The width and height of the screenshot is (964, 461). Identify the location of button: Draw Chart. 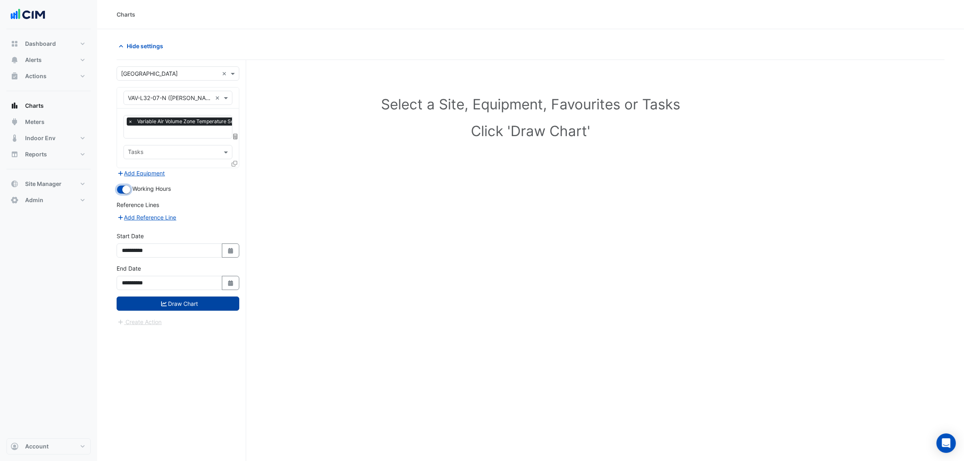
(178, 303).